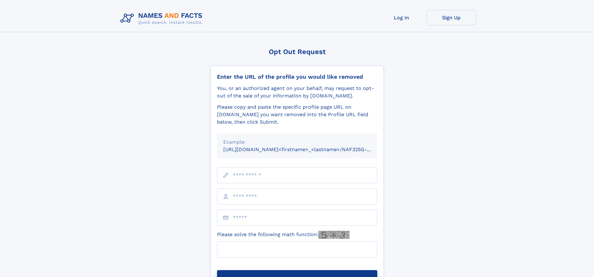  What do you see at coordinates (283, 234) in the screenshot?
I see `label: Please solve the following math function:` at bounding box center [283, 234].